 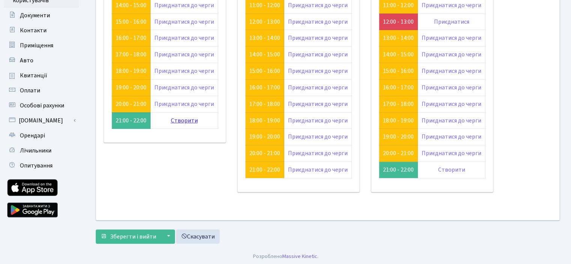 What do you see at coordinates (41, 60) in the screenshot?
I see `a: Авто` at bounding box center [41, 60].